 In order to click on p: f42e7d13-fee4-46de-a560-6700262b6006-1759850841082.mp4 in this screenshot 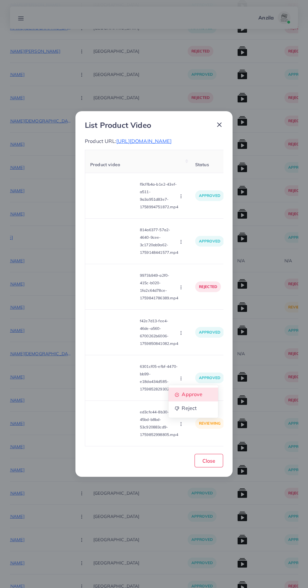, I will do `click(159, 332)`.